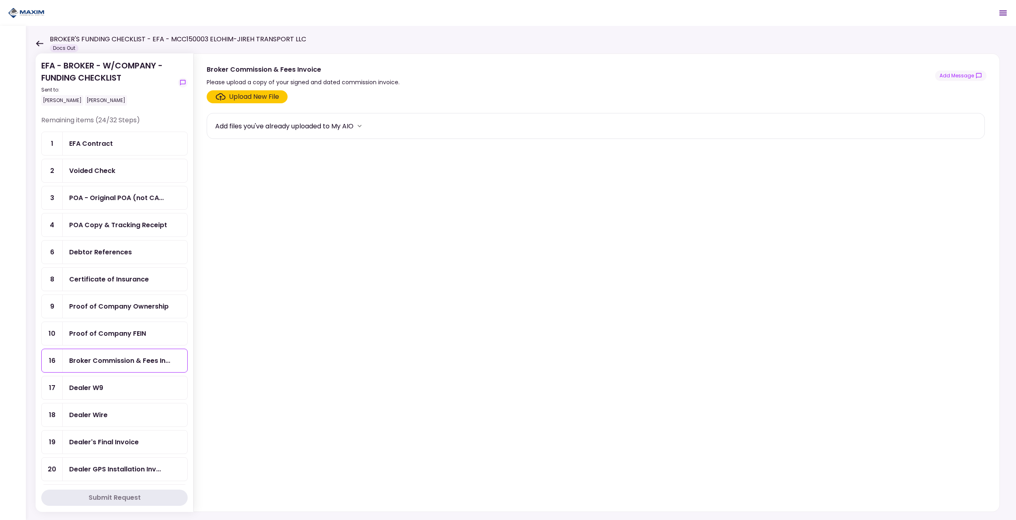  What do you see at coordinates (52, 469) in the screenshot?
I see `div: 20` at bounding box center [52, 469].